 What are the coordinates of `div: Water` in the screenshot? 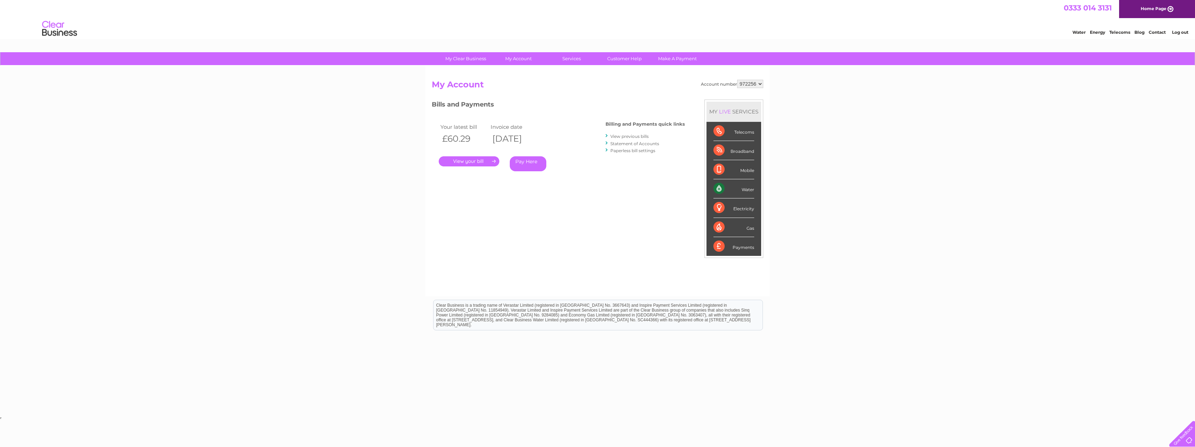 It's located at (734, 189).